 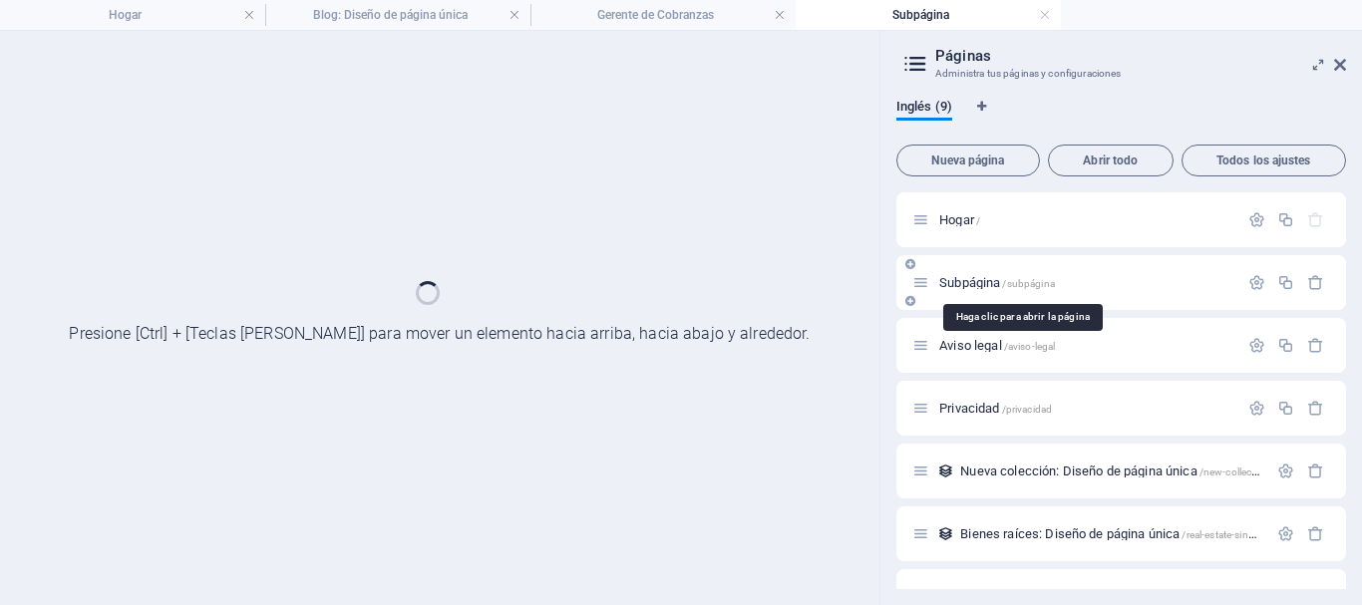 I want to click on button: Abrir todo, so click(x=1111, y=161).